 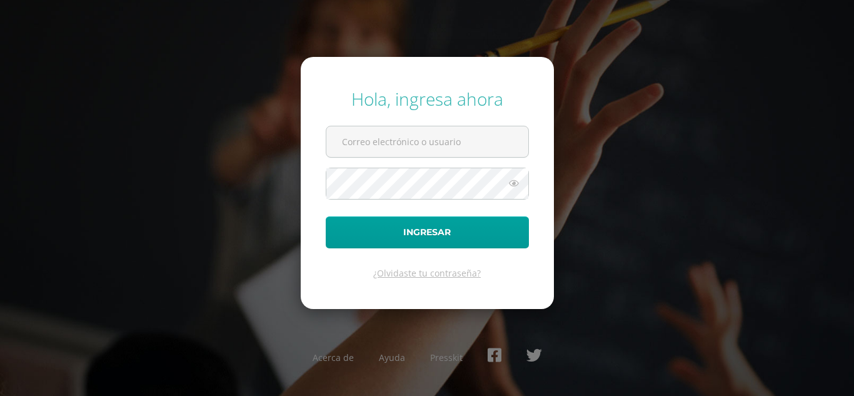 What do you see at coordinates (333, 357) in the screenshot?
I see `a: Acerca de` at bounding box center [333, 357].